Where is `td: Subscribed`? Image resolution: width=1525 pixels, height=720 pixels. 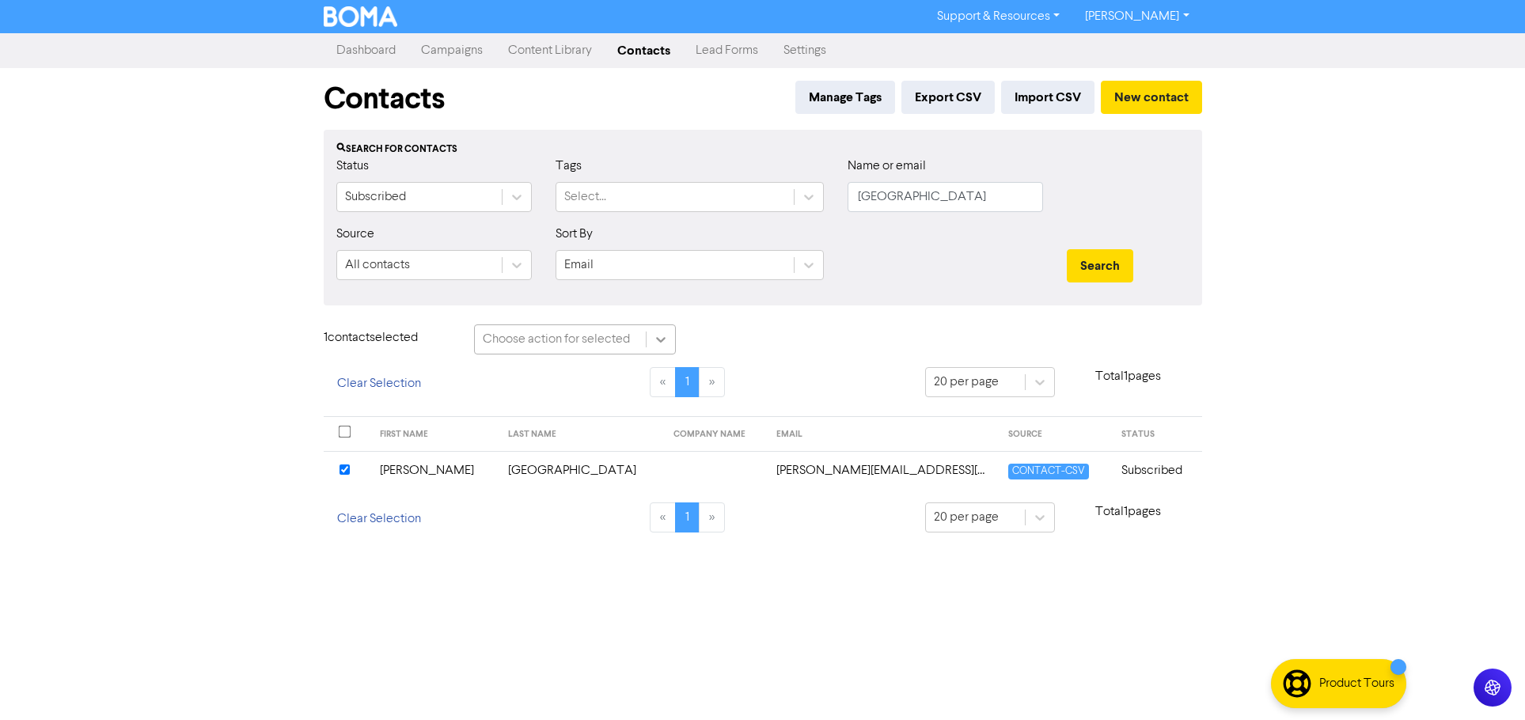 td: Subscribed is located at coordinates (1157, 470).